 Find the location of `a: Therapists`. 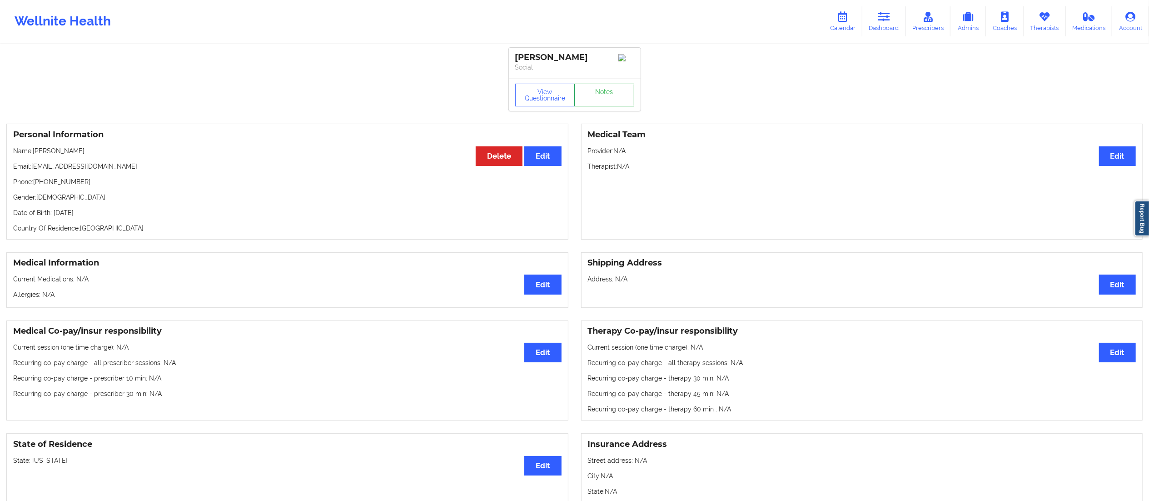

a: Therapists is located at coordinates (1045, 21).